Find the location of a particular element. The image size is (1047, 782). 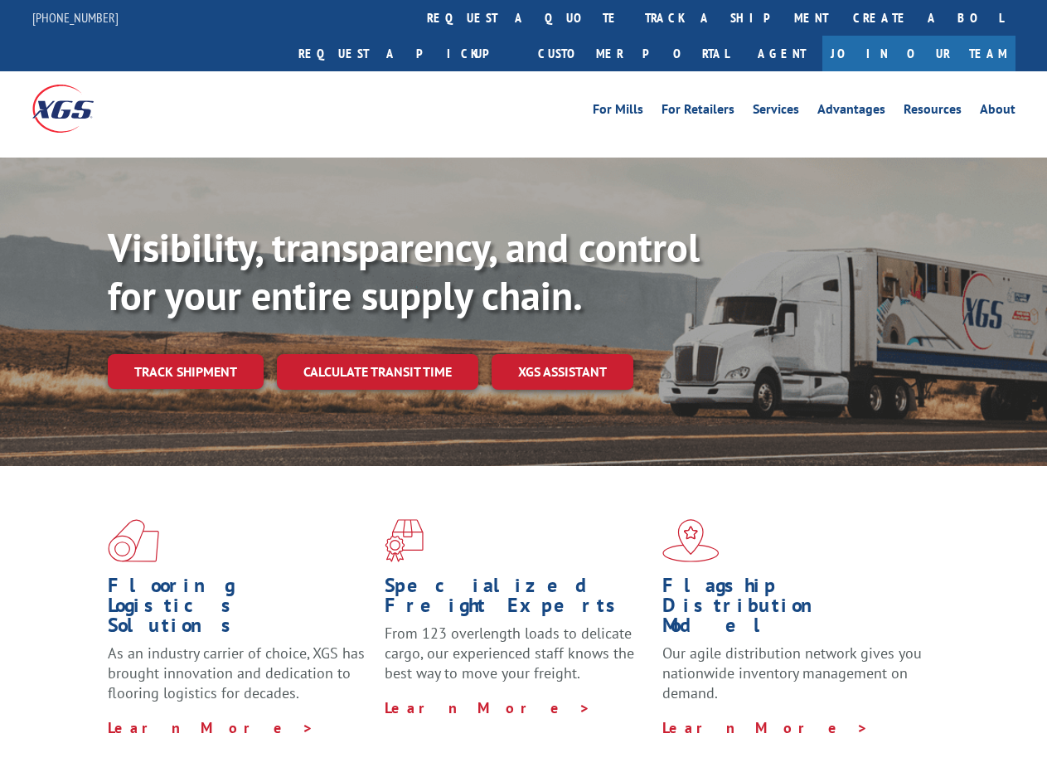

a: Calculate transit time is located at coordinates (377, 371).